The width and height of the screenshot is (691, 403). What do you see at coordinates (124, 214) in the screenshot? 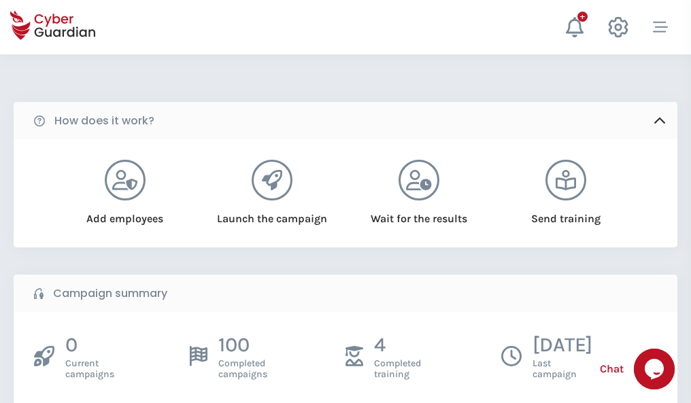
I see `div: Add employees` at bounding box center [124, 214].